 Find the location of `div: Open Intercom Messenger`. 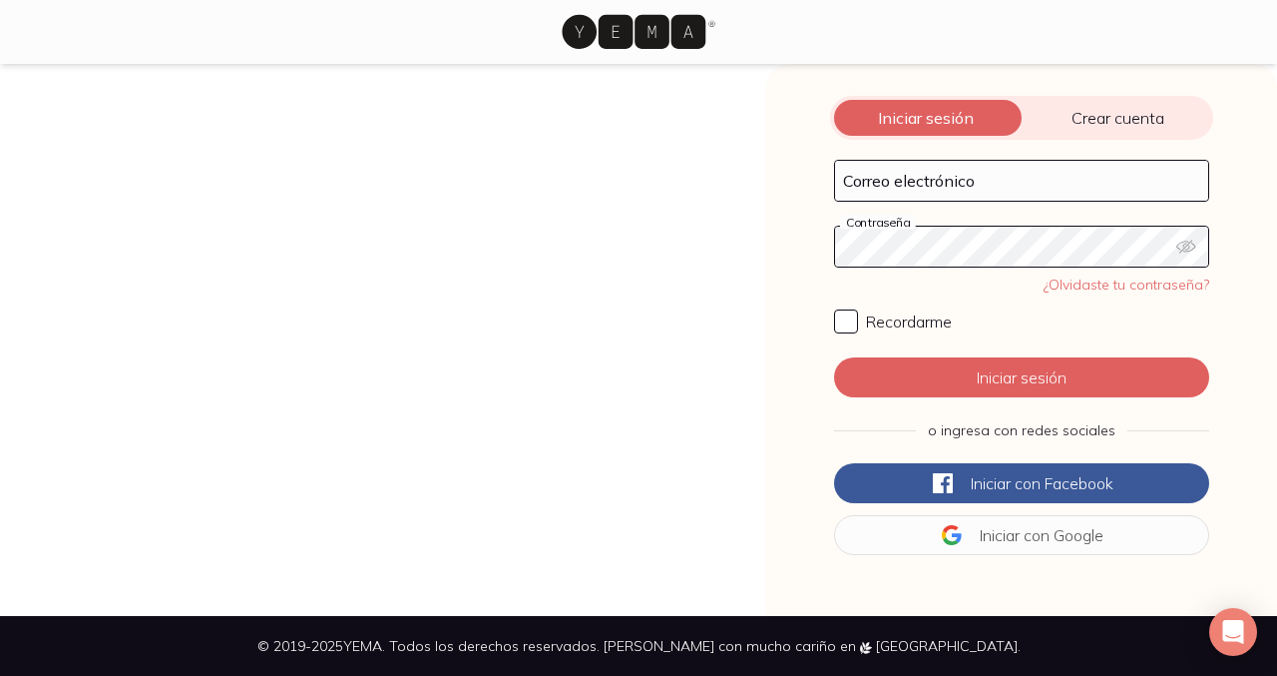

div: Open Intercom Messenger is located at coordinates (1233, 632).